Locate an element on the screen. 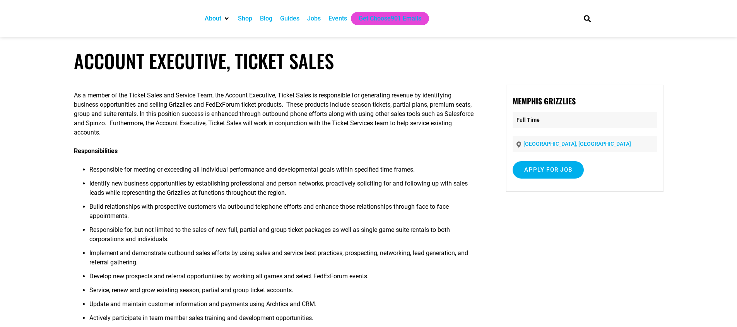 The width and height of the screenshot is (737, 327). input: Apply for job is located at coordinates (548, 170).